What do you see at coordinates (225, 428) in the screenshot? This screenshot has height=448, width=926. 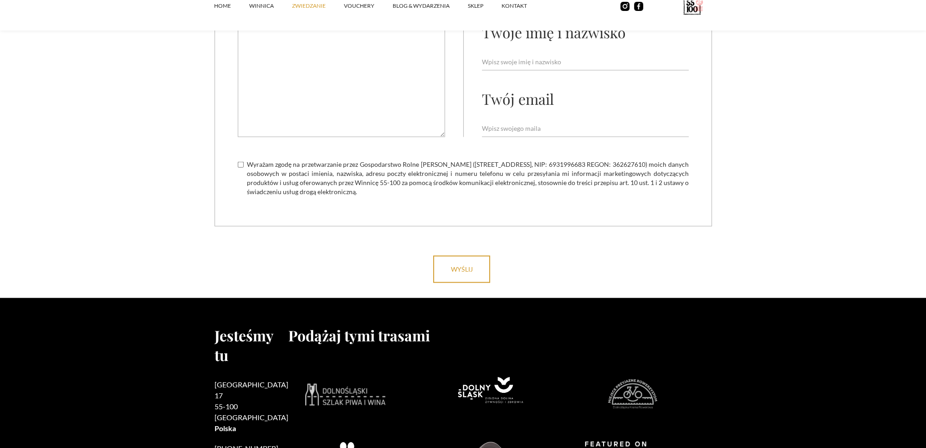 I see `strong: Polska` at bounding box center [225, 428].